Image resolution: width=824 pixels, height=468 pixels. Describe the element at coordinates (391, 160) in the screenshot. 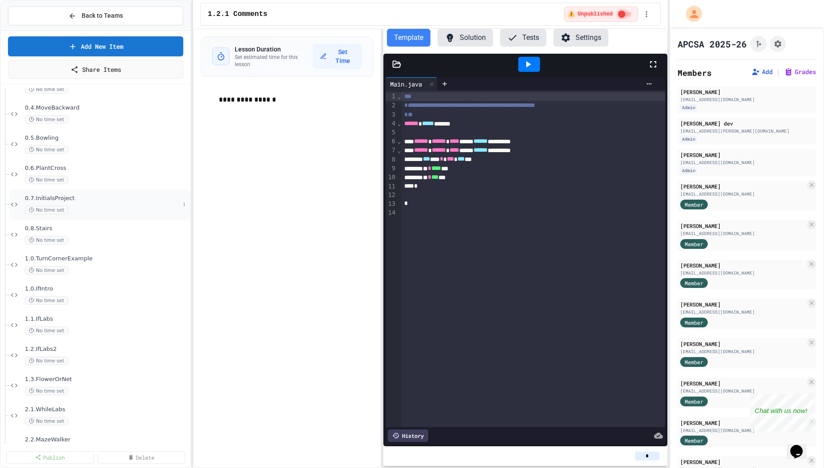

I see `div: 8` at that location.